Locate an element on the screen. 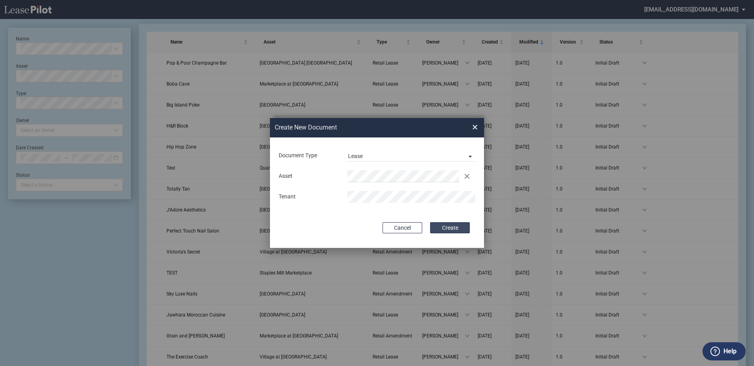  label: Help is located at coordinates (729, 351).